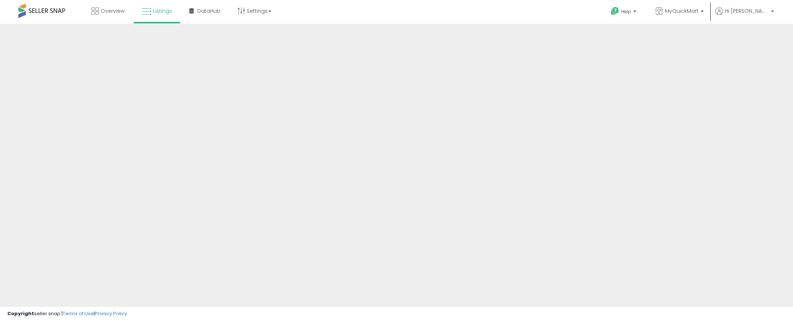 This screenshot has height=321, width=793. Describe the element at coordinates (163, 11) in the screenshot. I see `span: Listings` at that location.